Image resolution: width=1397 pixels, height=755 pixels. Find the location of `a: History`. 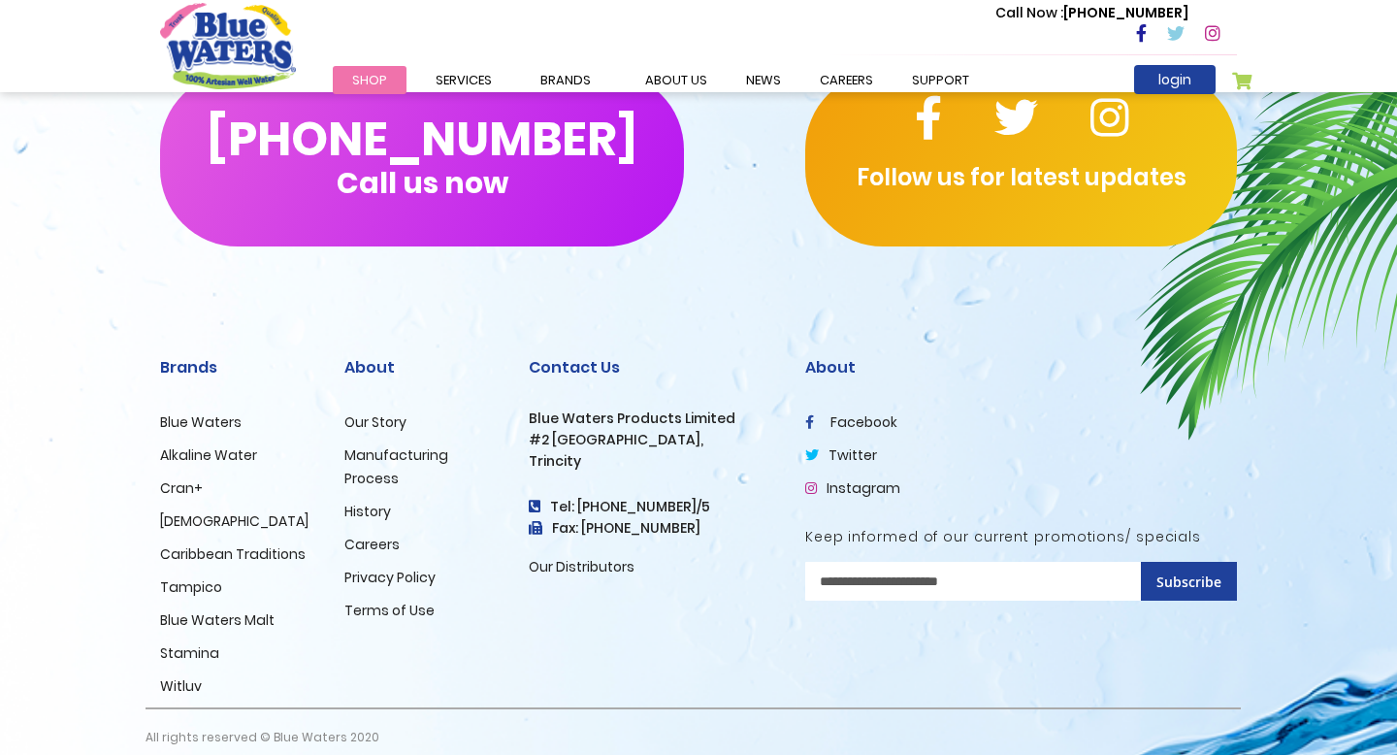

a: History is located at coordinates (368, 511).